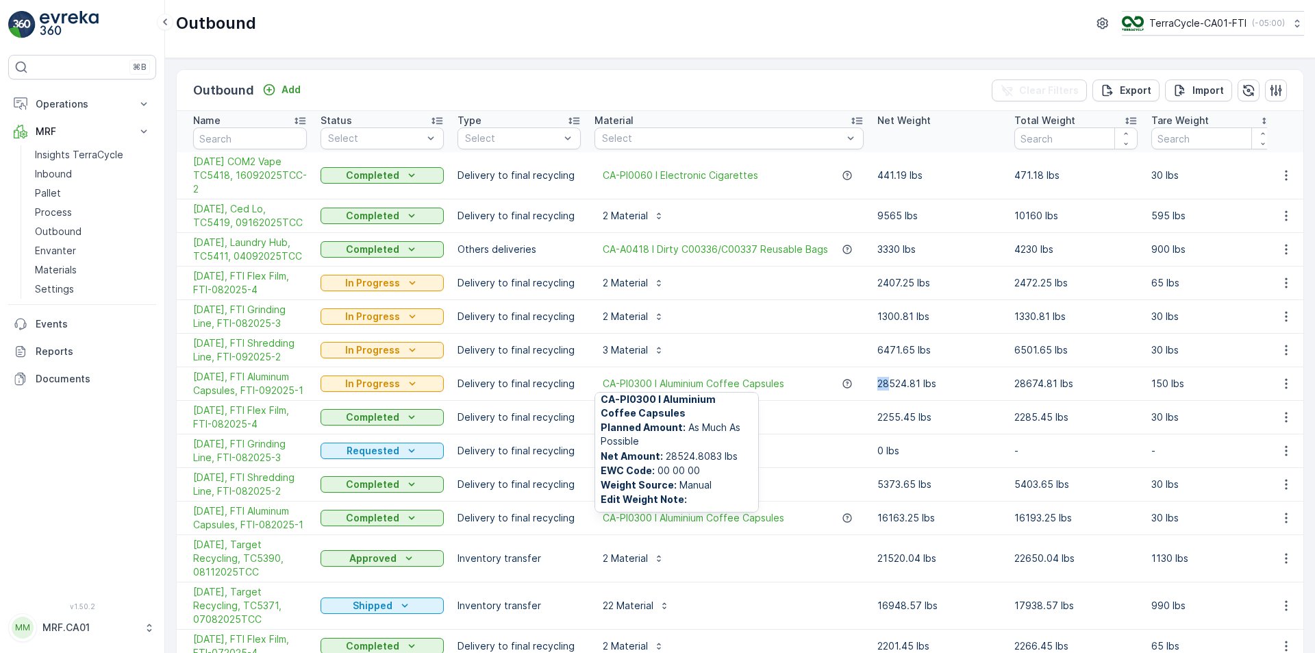 The height and width of the screenshot is (653, 1315). Describe the element at coordinates (1213, 216) in the screenshot. I see `p: 595 lbs` at that location.